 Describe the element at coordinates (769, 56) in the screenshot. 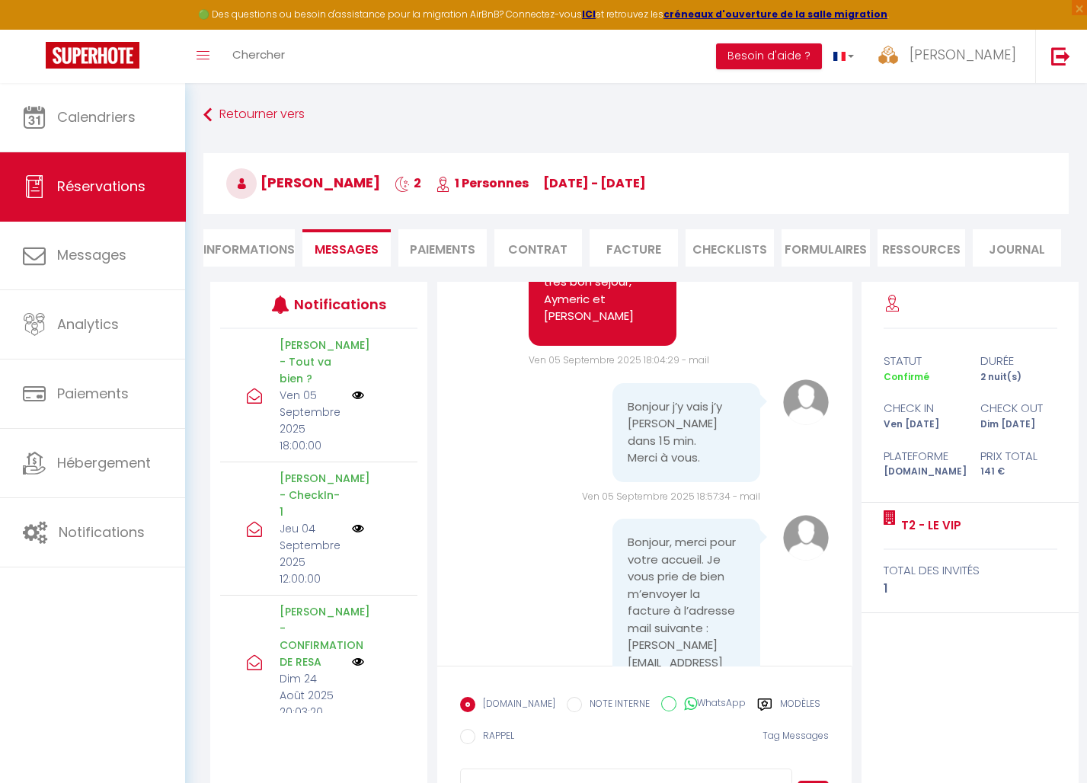

I see `button: Besoin d'aide ?` at that location.